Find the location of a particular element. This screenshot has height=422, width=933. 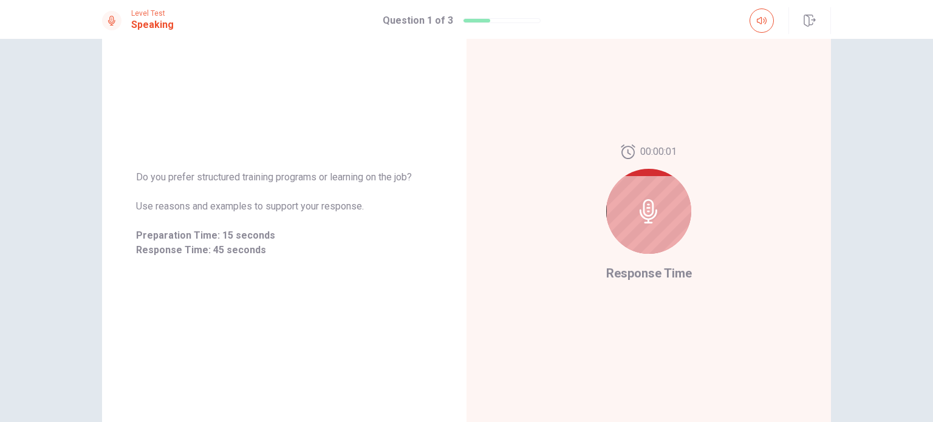

span: Use reasons and examples to support your response. is located at coordinates (284, 207).